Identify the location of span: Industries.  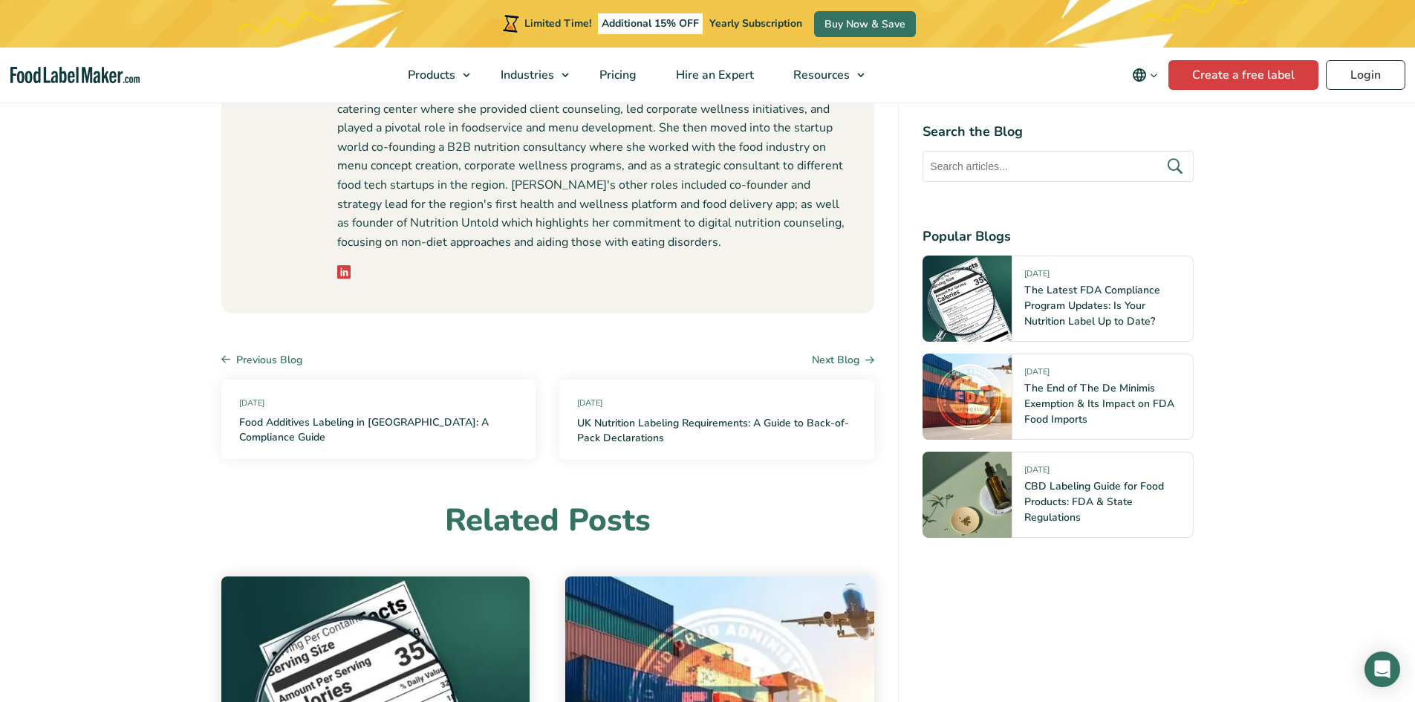
(526, 75).